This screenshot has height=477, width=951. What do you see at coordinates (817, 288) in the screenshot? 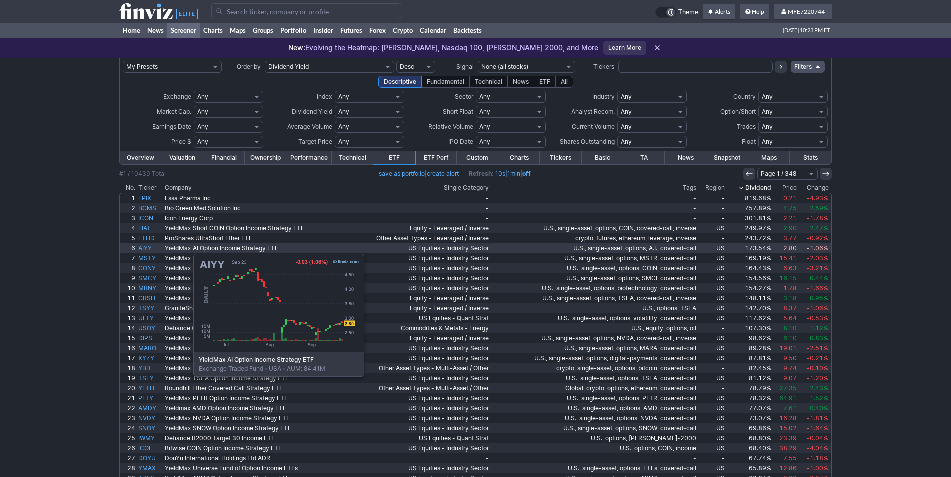
I see `span: -1.66%` at bounding box center [817, 288].